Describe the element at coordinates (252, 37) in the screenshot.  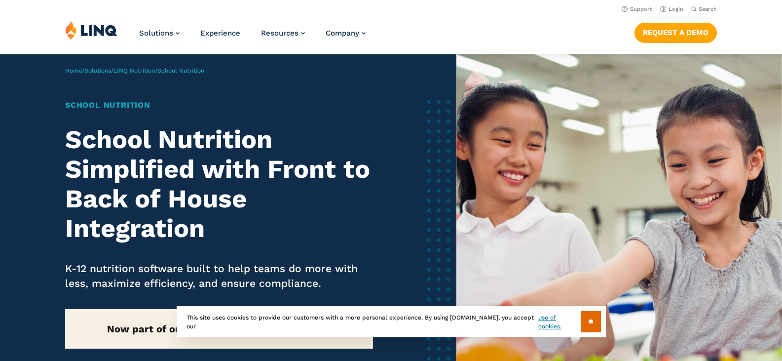
I see `nav: Primary Navigation` at that location.